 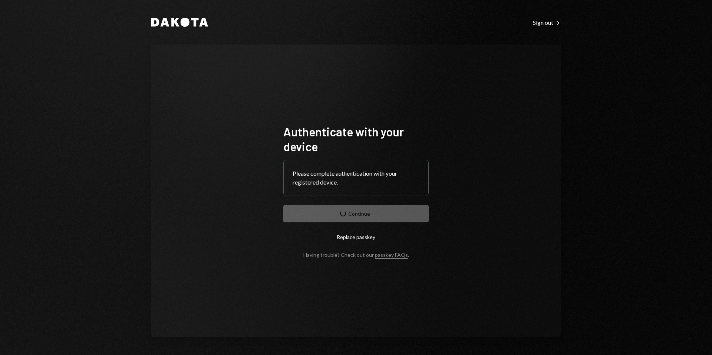 I want to click on a: Sign out, so click(x=547, y=22).